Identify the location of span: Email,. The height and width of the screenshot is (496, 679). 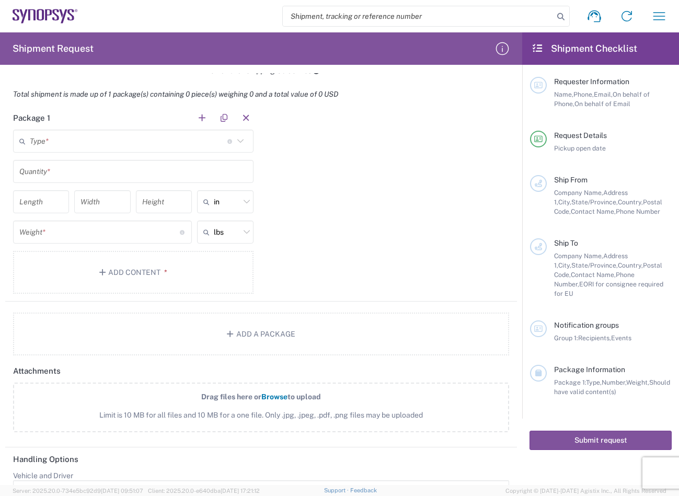
(603, 94).